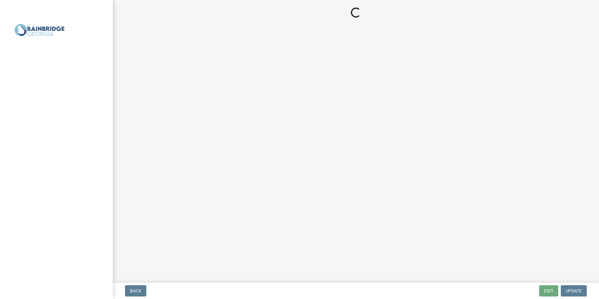 The width and height of the screenshot is (599, 299). I want to click on span: Update, so click(574, 291).